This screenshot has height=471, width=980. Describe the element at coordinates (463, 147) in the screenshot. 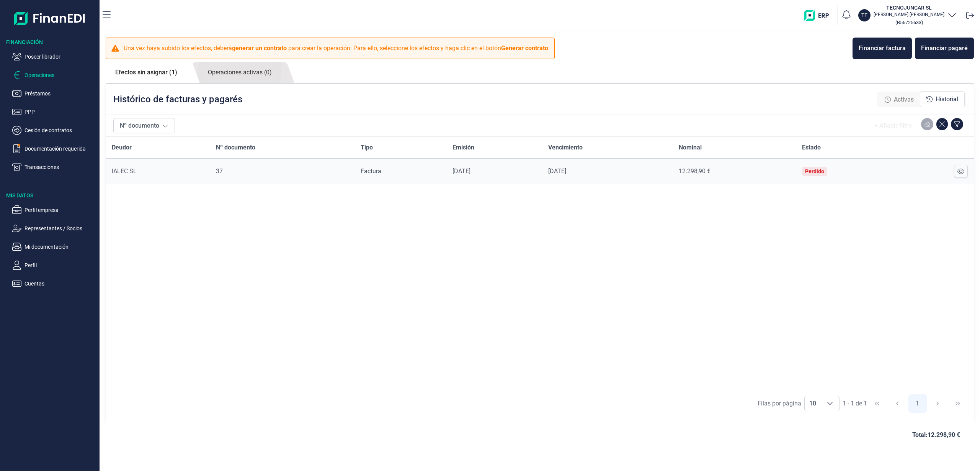

I see `span: Emisión` at that location.